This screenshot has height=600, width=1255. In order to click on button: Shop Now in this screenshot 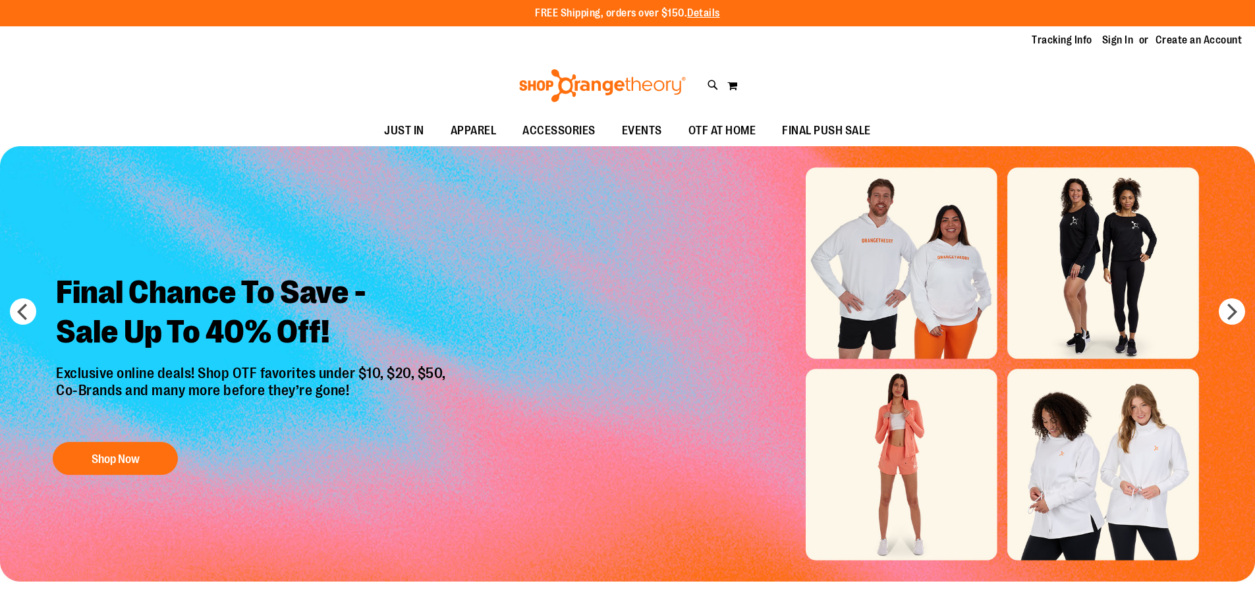, I will do `click(115, 458)`.